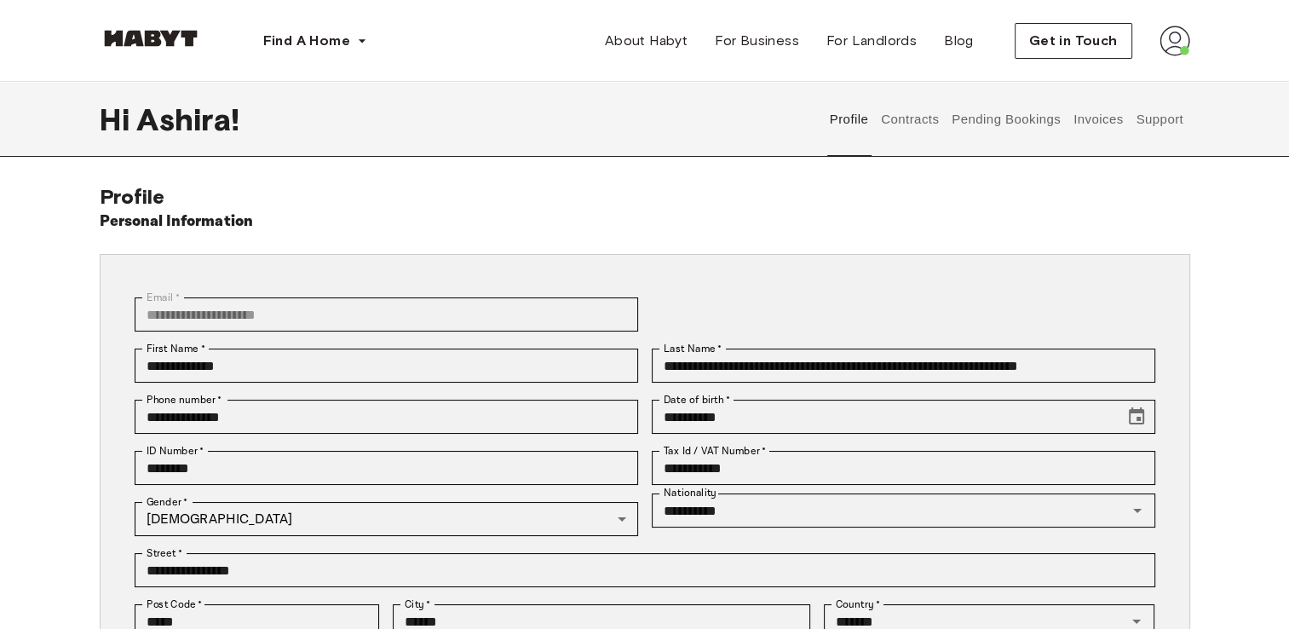 The width and height of the screenshot is (1289, 629). Describe the element at coordinates (849, 119) in the screenshot. I see `button: Profile` at that location.